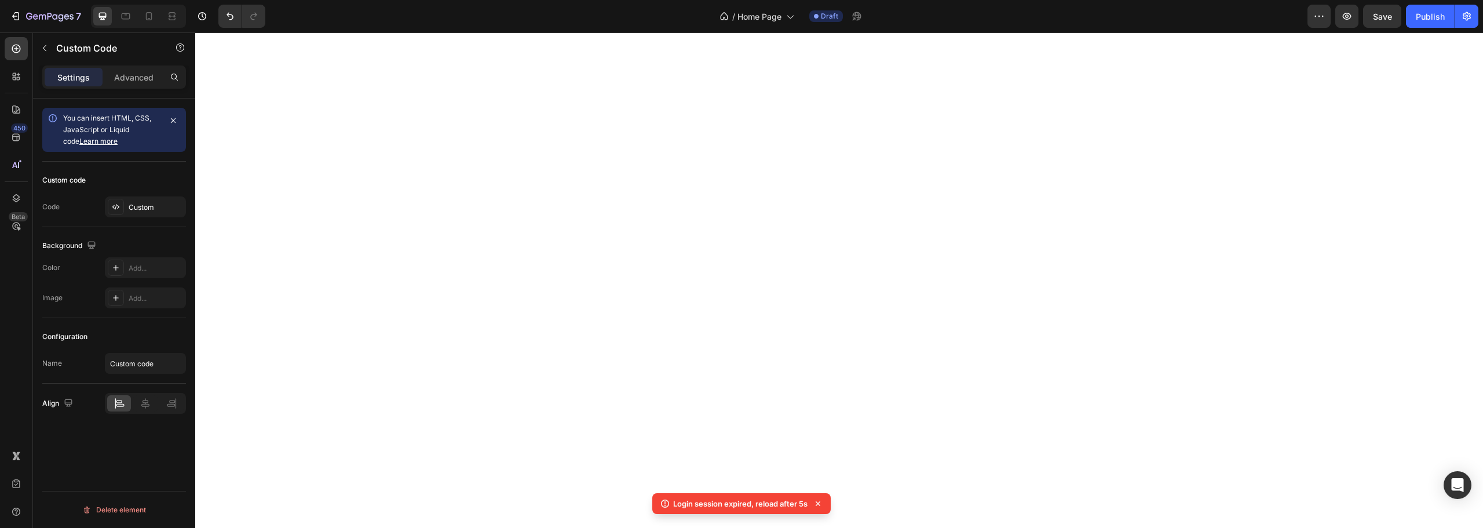 The width and height of the screenshot is (1483, 528). What do you see at coordinates (59, 403) in the screenshot?
I see `div: Align` at bounding box center [59, 403].